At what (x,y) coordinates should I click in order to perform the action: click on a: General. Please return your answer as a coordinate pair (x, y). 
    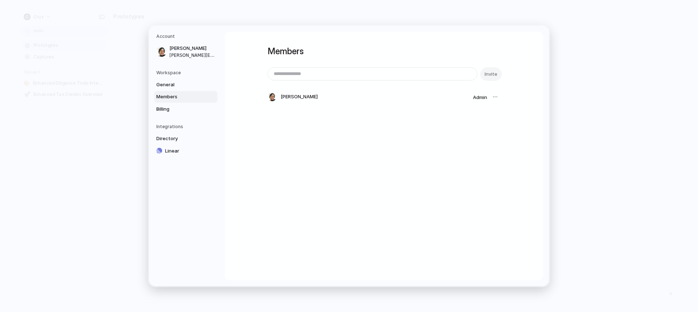
    Looking at the image, I should click on (186, 85).